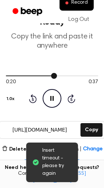 Image resolution: width=104 pixels, height=188 pixels. Describe the element at coordinates (93, 82) in the screenshot. I see `span: 0:37` at that location.